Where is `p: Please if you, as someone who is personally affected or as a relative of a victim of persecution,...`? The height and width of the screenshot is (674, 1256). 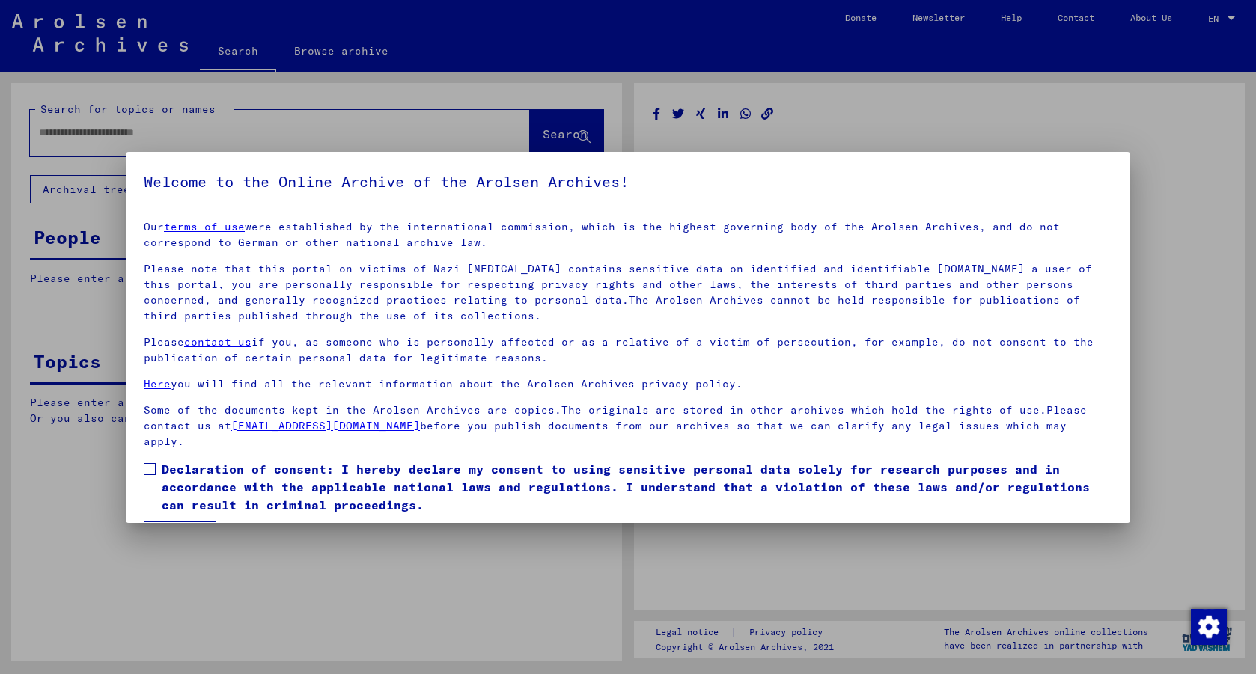 p: Please if you, as someone who is personally affected or as a relative of a victim of persecution,... is located at coordinates (628, 350).